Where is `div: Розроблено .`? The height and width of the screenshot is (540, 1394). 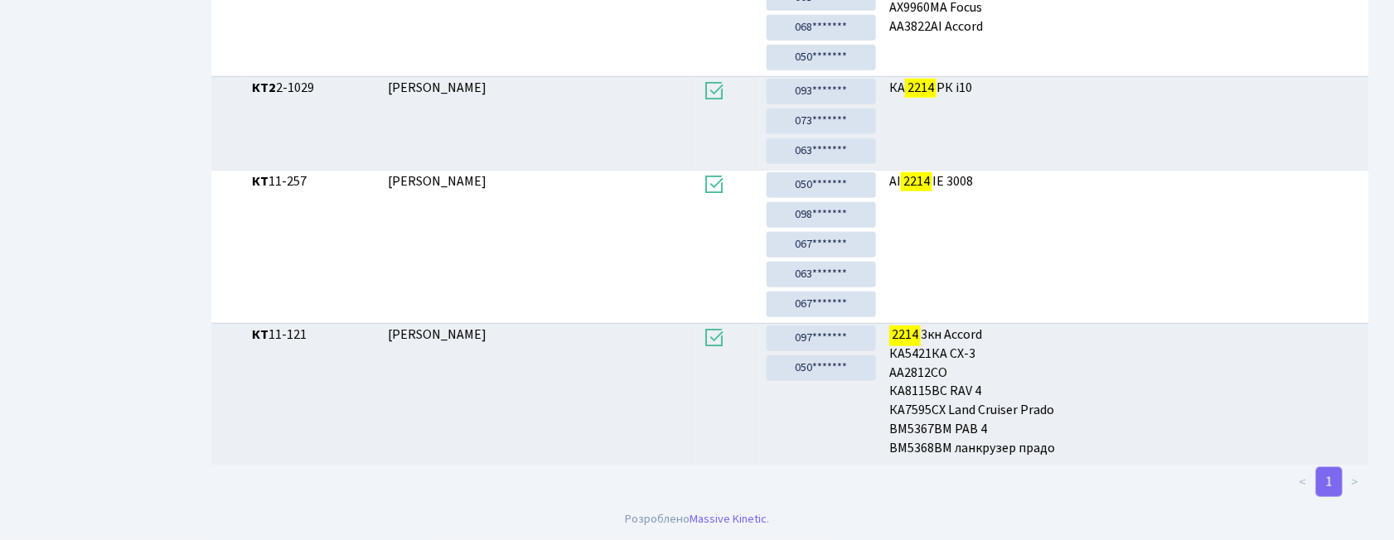 div: Розроблено . is located at coordinates (697, 520).